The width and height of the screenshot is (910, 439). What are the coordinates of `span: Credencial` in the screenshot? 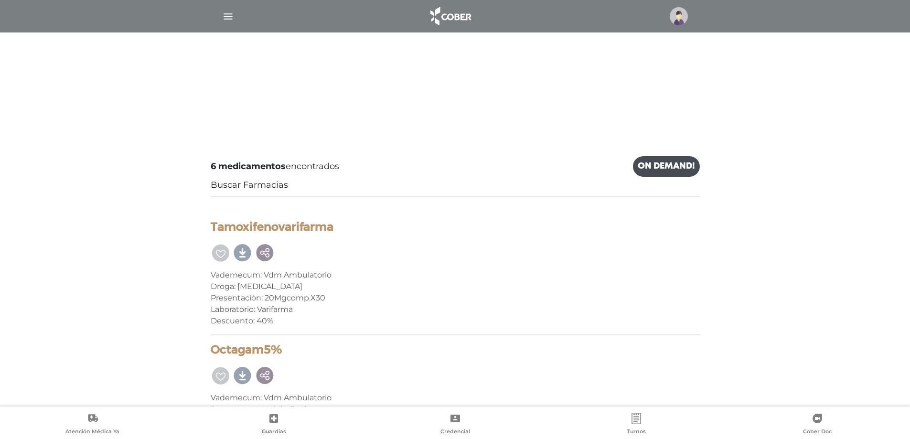 It's located at (455, 432).